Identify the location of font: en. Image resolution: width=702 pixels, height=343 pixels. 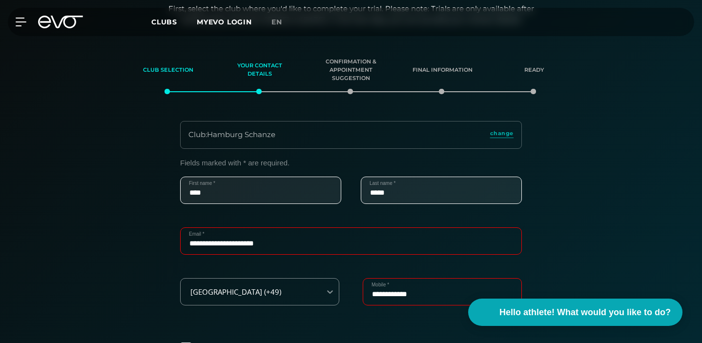
(277, 22).